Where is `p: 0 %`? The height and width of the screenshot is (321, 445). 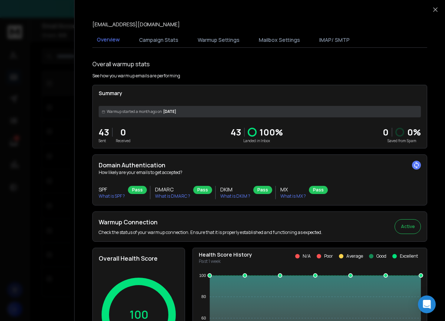
p: 0 % is located at coordinates (413, 132).